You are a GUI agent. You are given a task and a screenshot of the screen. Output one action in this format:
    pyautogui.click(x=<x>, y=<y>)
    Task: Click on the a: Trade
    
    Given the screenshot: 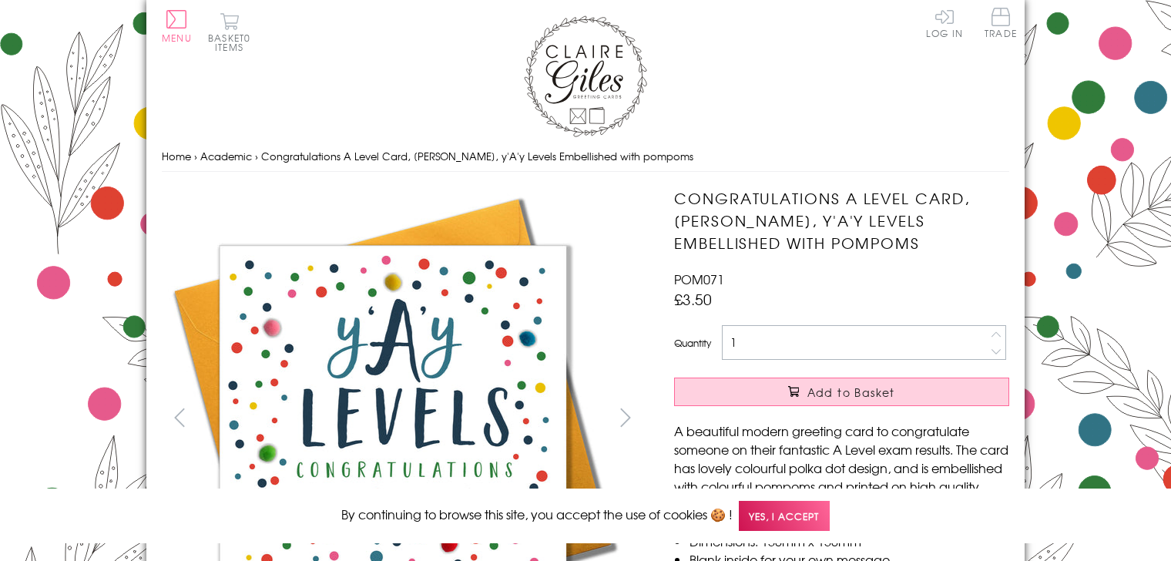 What is the action you would take?
    pyautogui.click(x=1001, y=24)
    